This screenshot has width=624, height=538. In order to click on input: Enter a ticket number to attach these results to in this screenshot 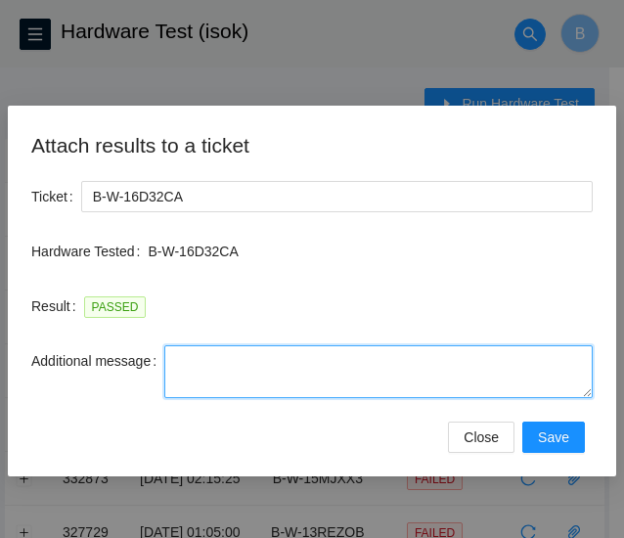, I will do `click(336, 197)`.